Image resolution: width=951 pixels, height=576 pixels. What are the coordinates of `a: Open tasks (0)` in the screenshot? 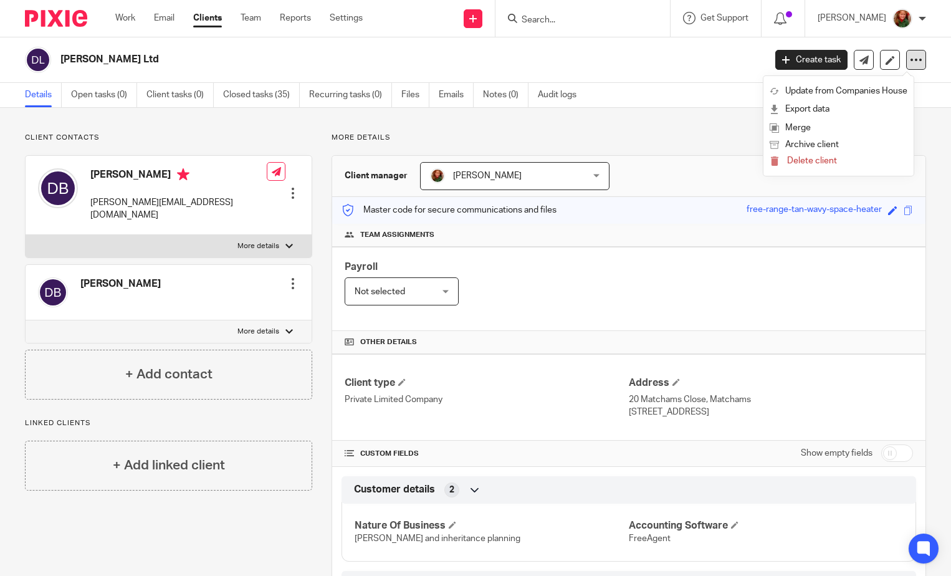 It's located at (104, 95).